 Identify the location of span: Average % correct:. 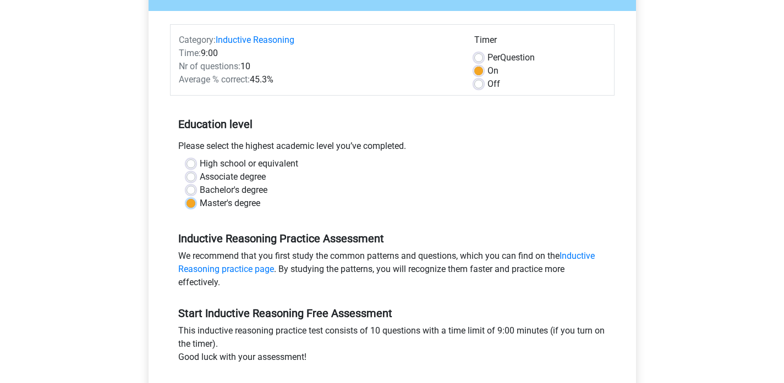
(214, 79).